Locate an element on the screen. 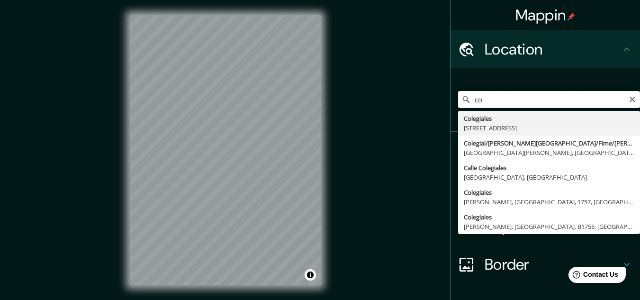 Image resolution: width=640 pixels, height=300 pixels. div: Style is located at coordinates (545, 189).